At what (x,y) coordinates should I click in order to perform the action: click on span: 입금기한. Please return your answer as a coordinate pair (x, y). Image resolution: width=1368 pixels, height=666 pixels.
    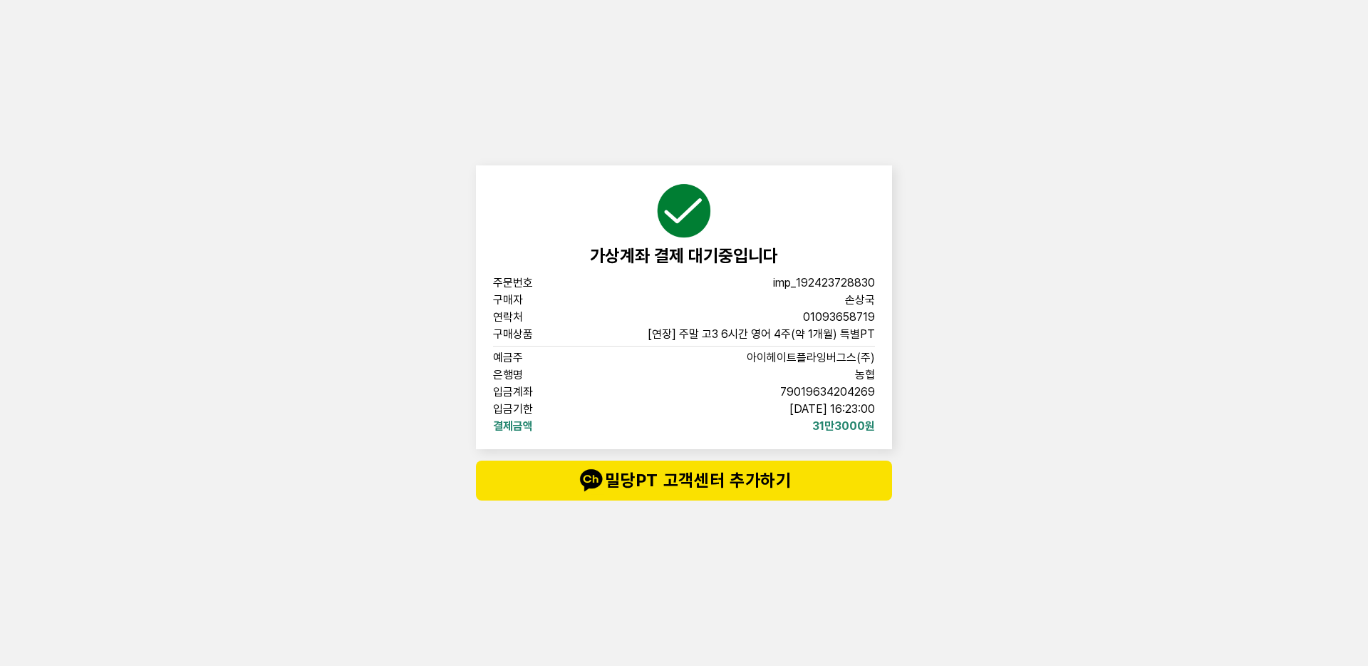
    Looking at the image, I should click on (539, 409).